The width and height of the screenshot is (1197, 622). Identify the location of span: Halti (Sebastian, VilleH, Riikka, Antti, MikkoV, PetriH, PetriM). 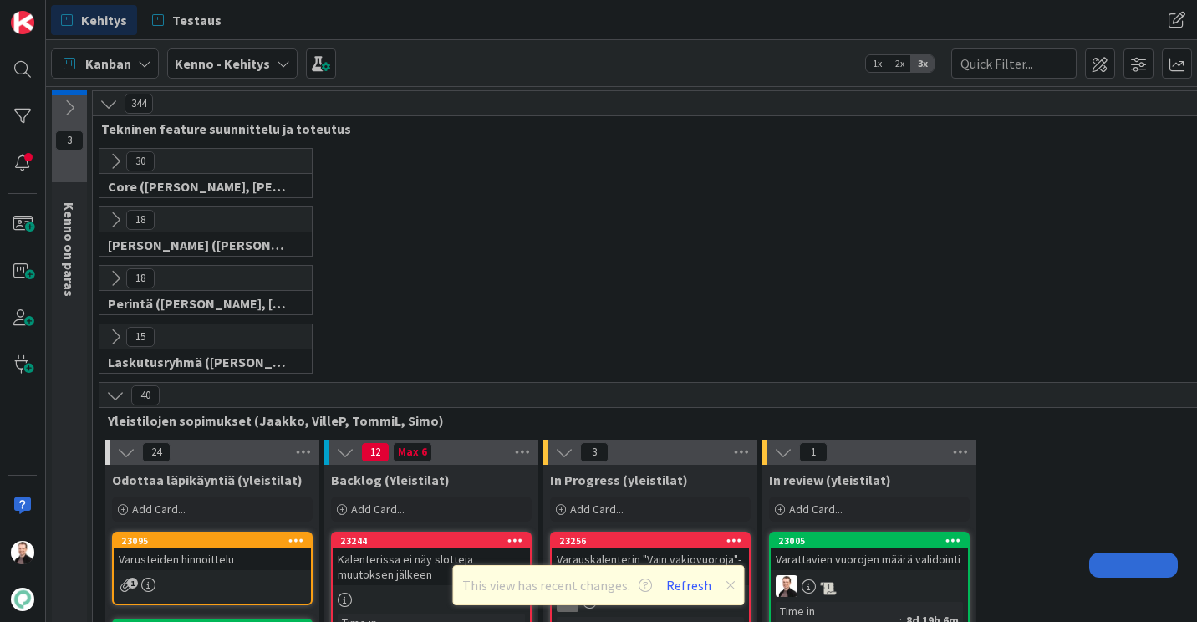
(199, 245).